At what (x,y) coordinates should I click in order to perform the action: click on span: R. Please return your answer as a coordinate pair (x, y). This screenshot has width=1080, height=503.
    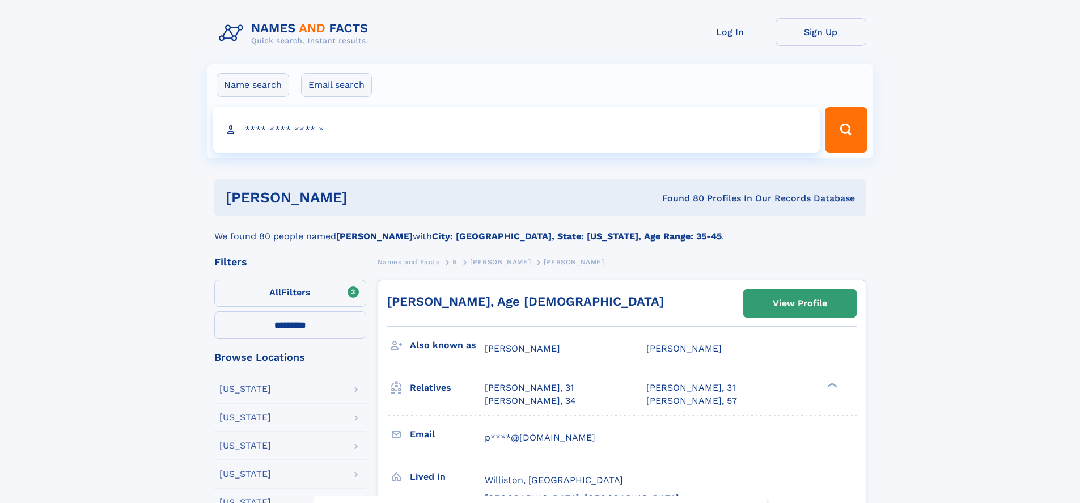
    Looking at the image, I should click on (455, 262).